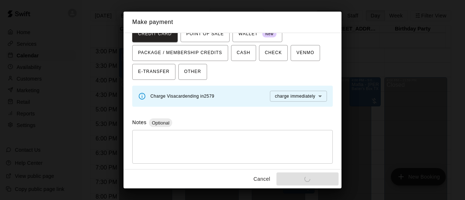  What do you see at coordinates (257, 34) in the screenshot?
I see `button: WALLET New` at bounding box center [257, 34].